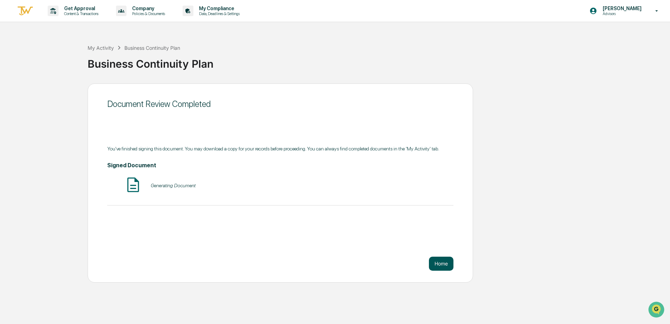  What do you see at coordinates (25, 11) in the screenshot?
I see `img: logo` at bounding box center [25, 11].